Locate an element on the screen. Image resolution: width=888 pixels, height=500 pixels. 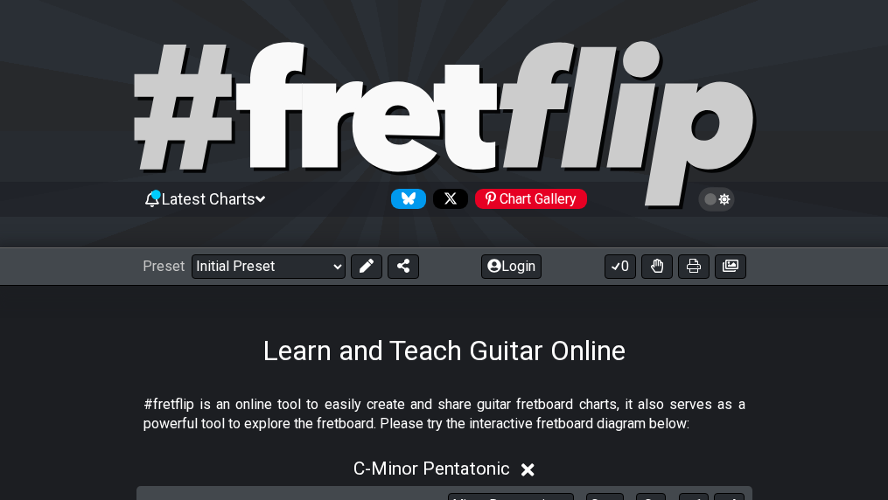
span: C - Minor Pentatonic is located at coordinates (431, 469).